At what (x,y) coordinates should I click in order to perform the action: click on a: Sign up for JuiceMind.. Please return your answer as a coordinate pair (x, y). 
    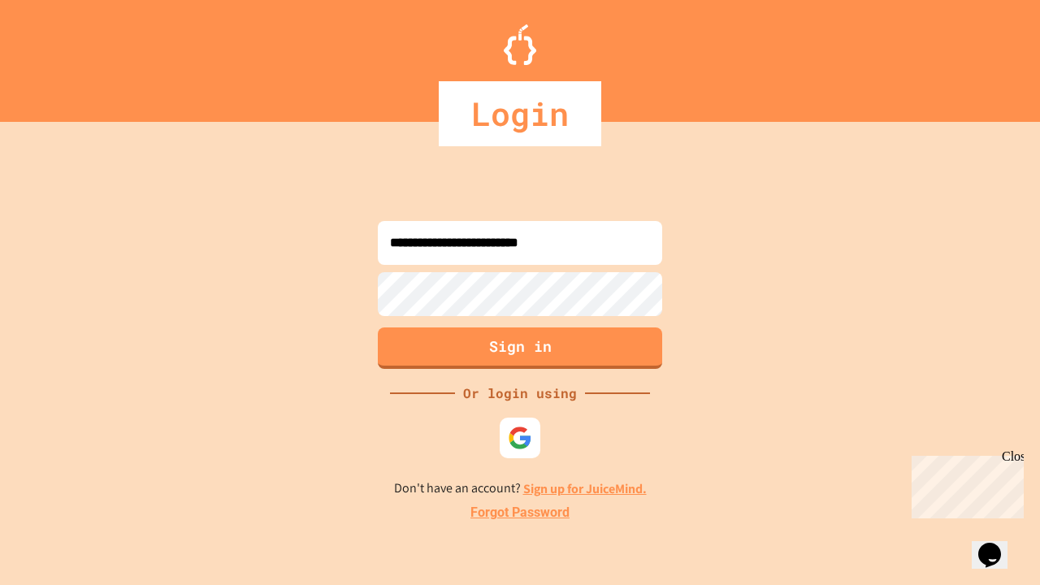
    Looking at the image, I should click on (585, 488).